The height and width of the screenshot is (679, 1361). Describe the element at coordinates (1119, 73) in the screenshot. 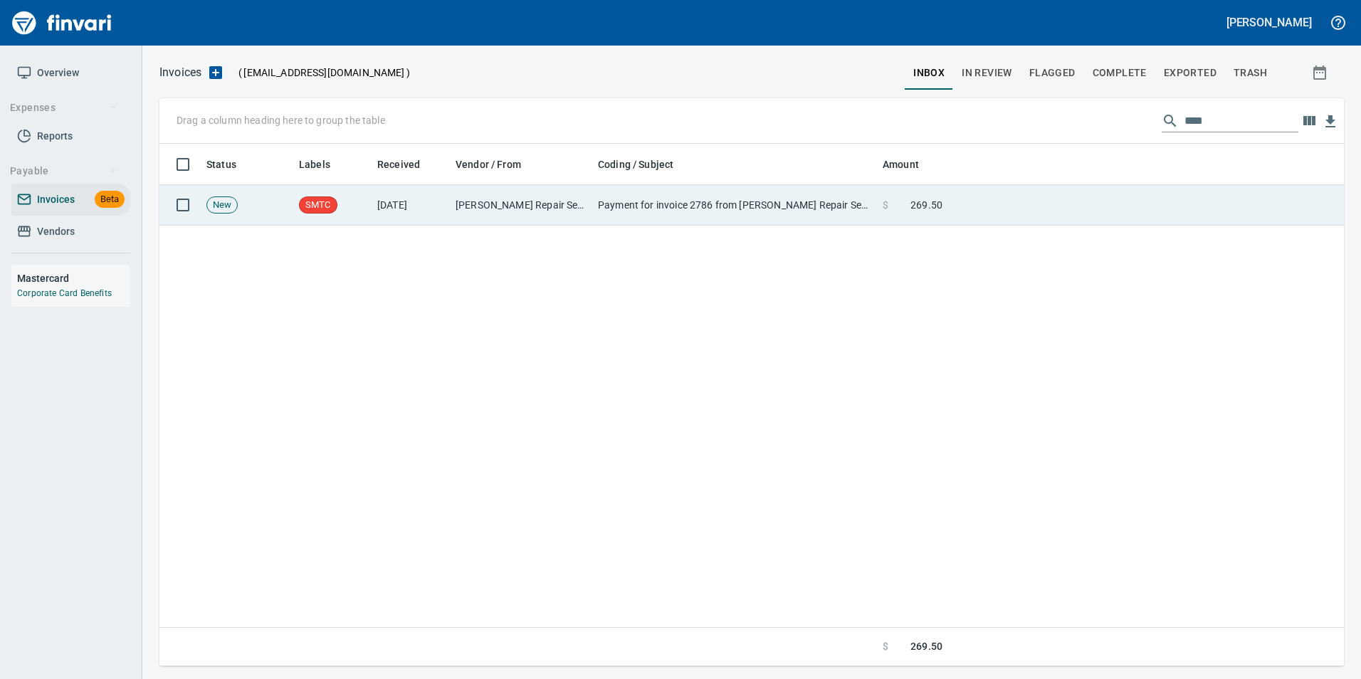

I see `span: Complete` at that location.